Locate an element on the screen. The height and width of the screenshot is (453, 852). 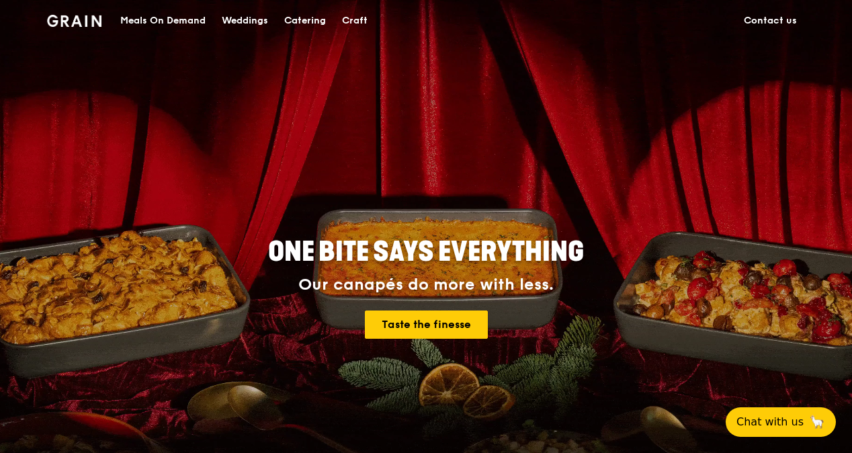
a: Weddings is located at coordinates (245, 21).